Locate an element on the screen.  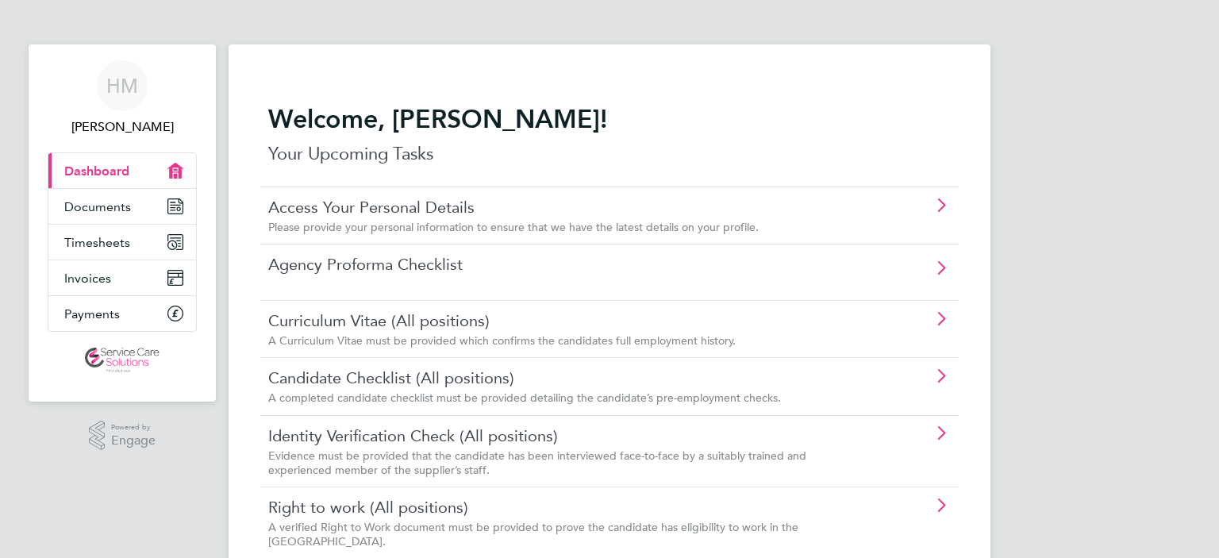
a: Payments is located at coordinates (122, 313).